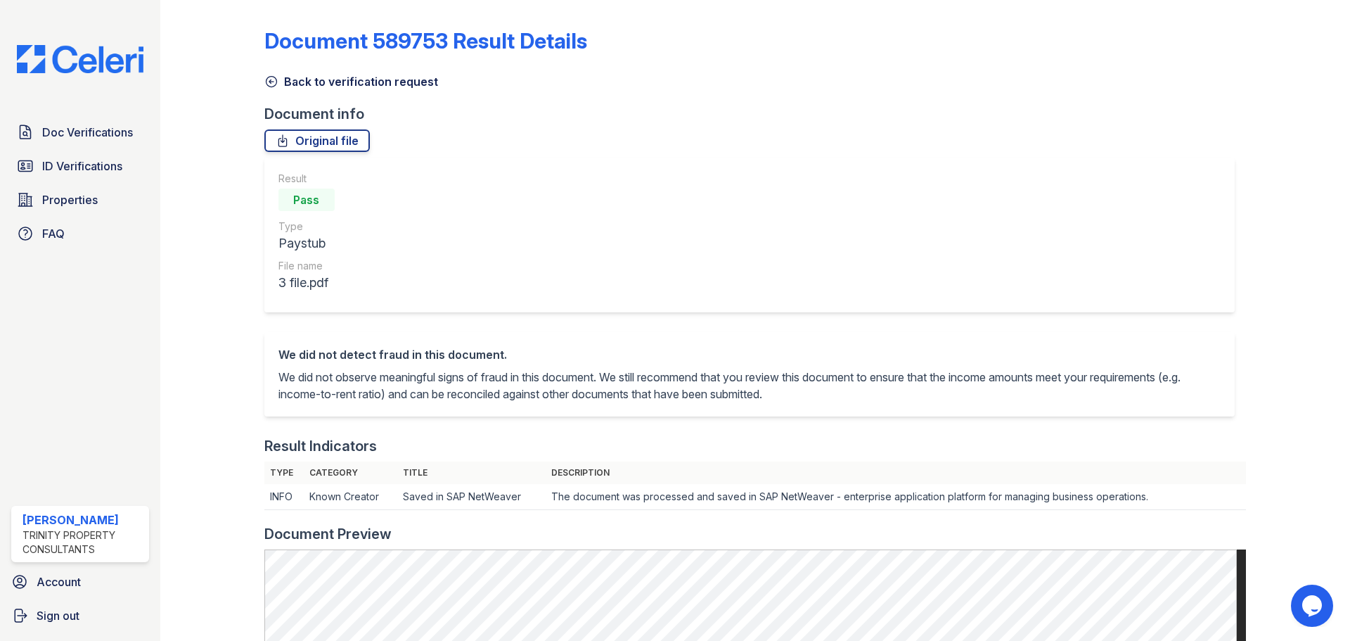  Describe the element at coordinates (70, 200) in the screenshot. I see `span: Properties` at that location.